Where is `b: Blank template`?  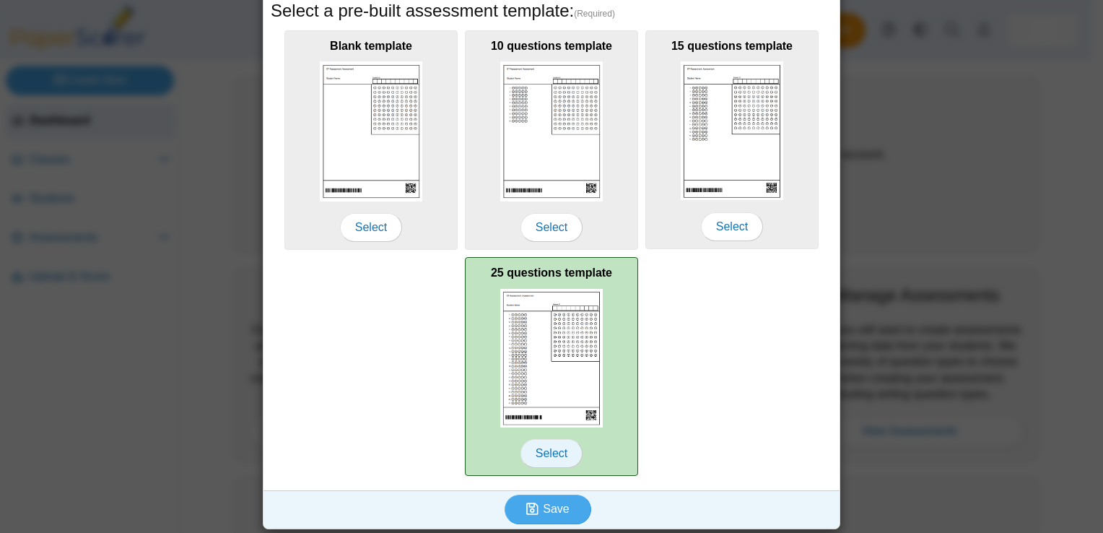 b: Blank template is located at coordinates (371, 45).